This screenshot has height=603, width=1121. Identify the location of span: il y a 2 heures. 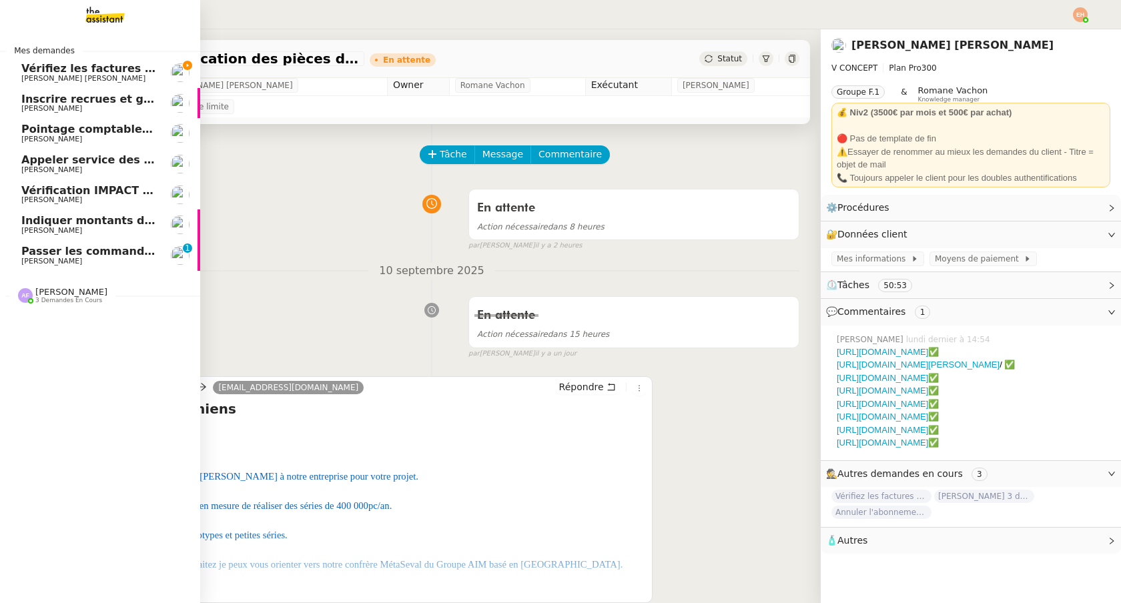
(559, 246).